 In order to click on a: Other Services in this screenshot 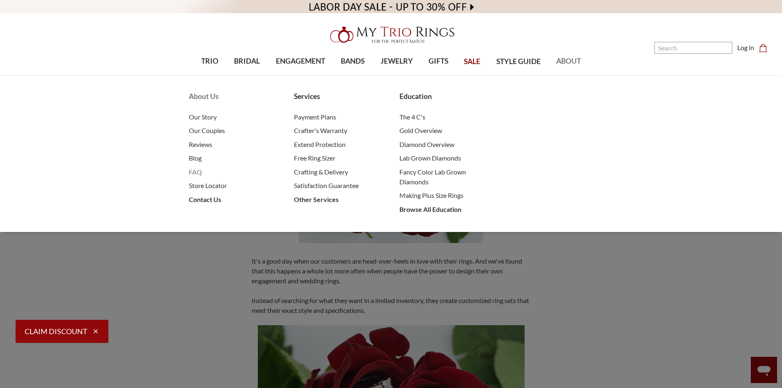, I will do `click(338, 199)`.